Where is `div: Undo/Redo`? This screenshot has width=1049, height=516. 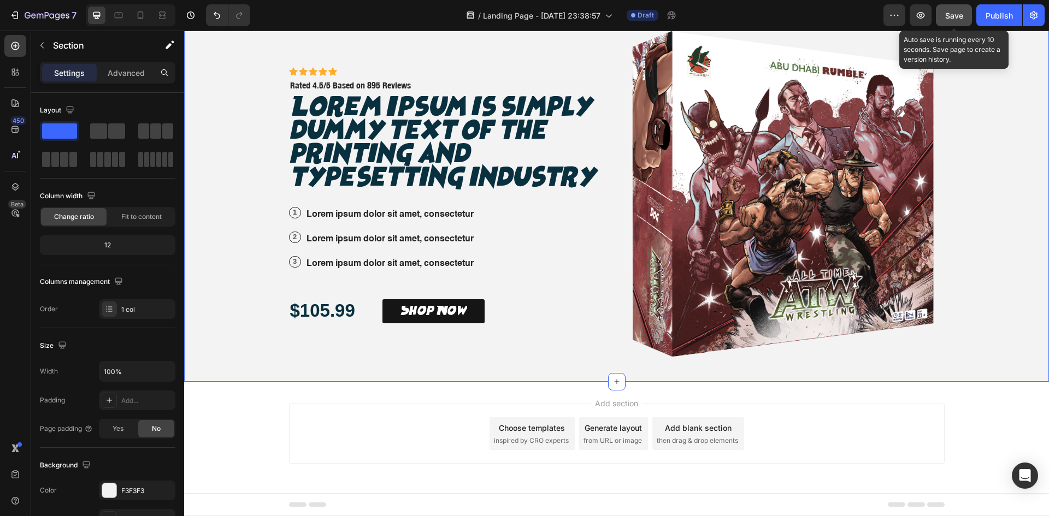 div: Undo/Redo is located at coordinates (228, 15).